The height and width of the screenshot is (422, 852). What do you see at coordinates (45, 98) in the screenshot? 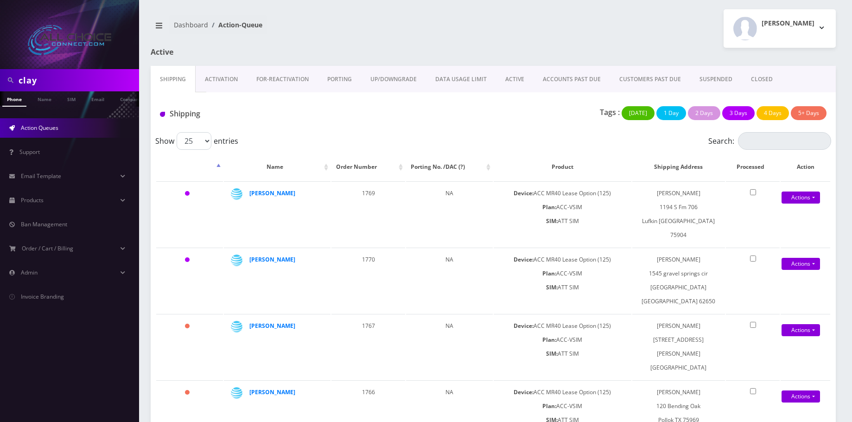
I see `a: Name` at bounding box center [45, 98].